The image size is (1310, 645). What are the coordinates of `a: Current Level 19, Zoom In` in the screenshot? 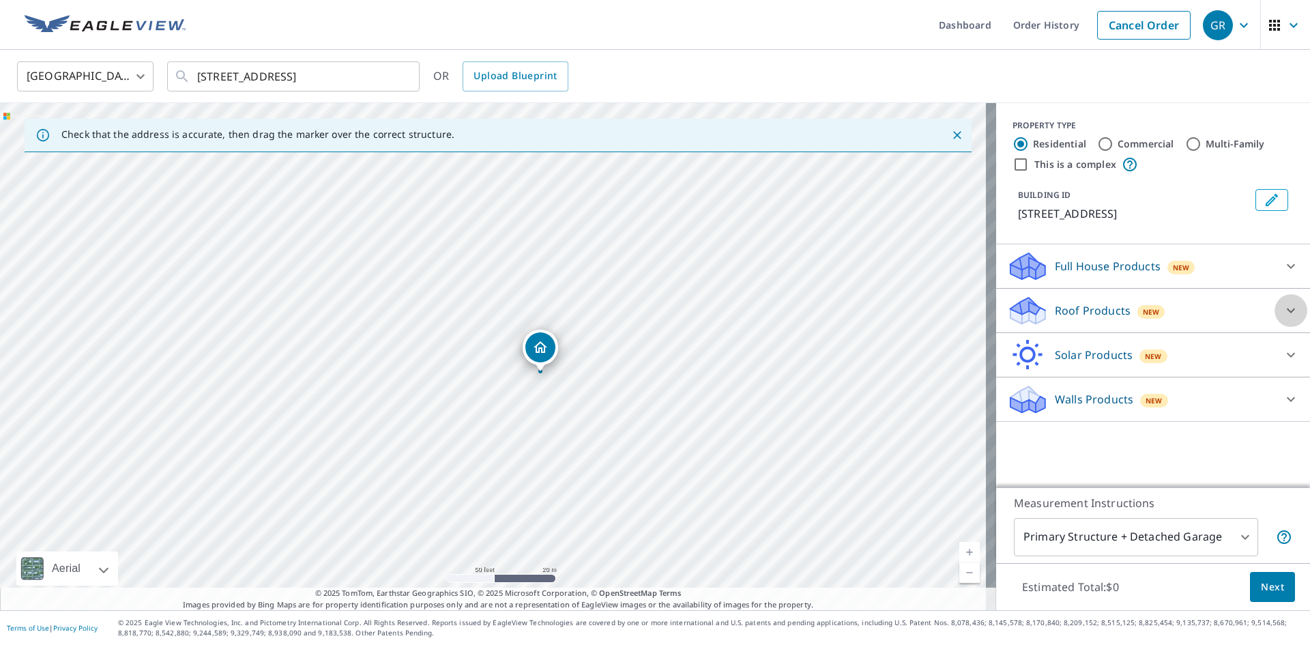 It's located at (969, 552).